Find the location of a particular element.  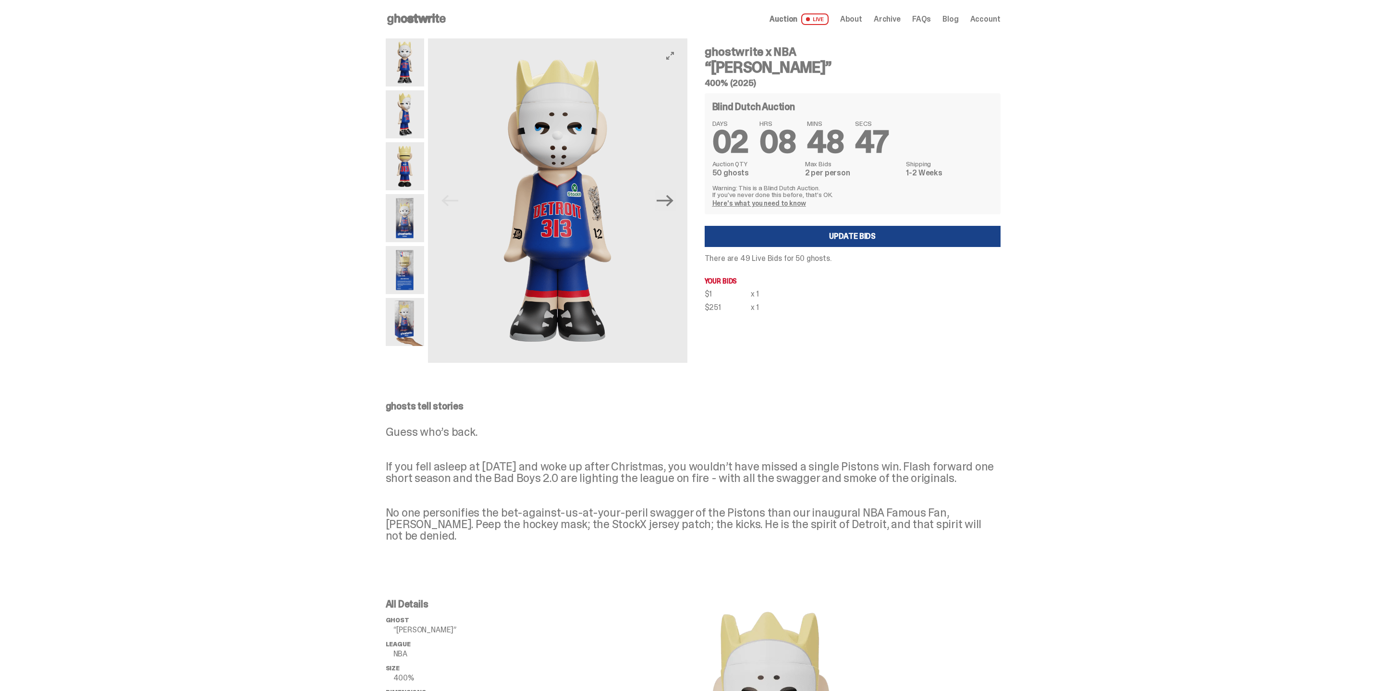

span: 48 is located at coordinates (825, 142).